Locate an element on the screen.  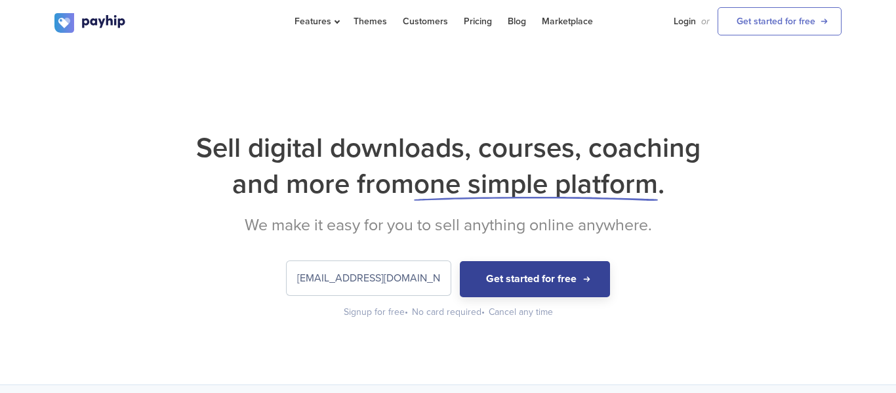
div: Cancel any time is located at coordinates (521, 312).